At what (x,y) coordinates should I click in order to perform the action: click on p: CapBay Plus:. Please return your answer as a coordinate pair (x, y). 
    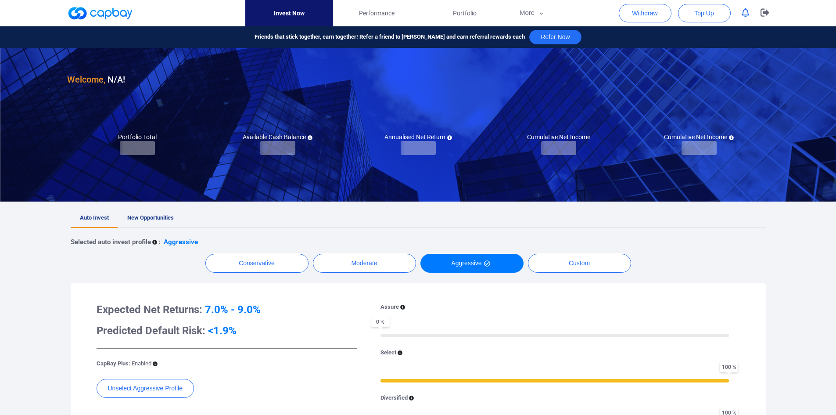
    Looking at the image, I should click on (124, 363).